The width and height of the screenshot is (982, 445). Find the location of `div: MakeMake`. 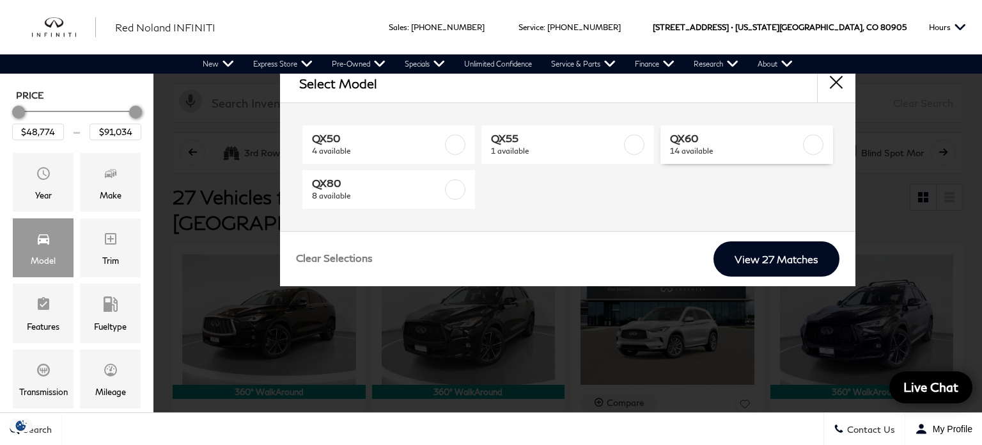

div: MakeMake is located at coordinates (110, 182).